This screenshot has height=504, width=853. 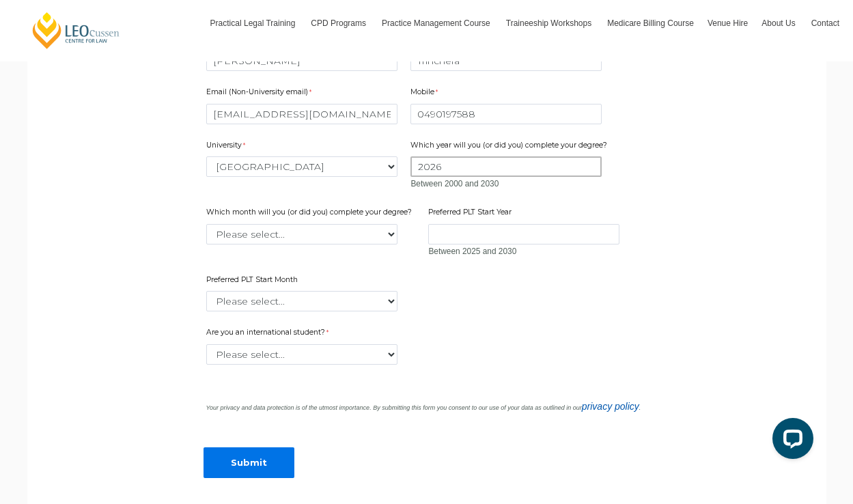 What do you see at coordinates (727, 23) in the screenshot?
I see `a: Venue Hire` at bounding box center [727, 23].